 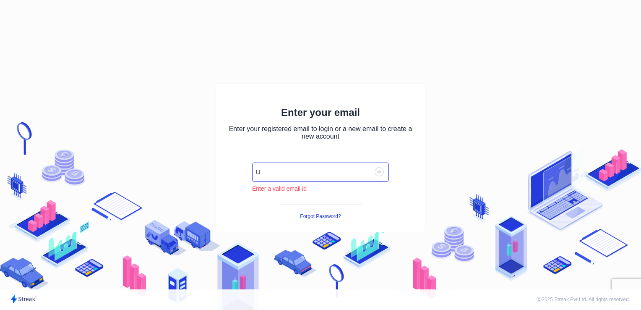 I want to click on button: Forgot Password?, so click(x=320, y=216).